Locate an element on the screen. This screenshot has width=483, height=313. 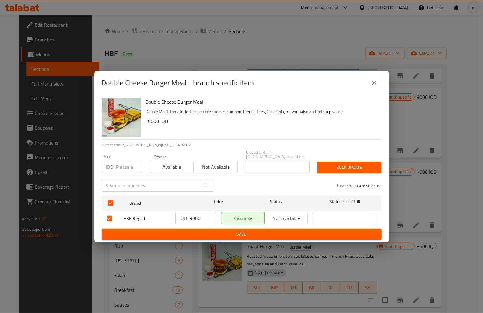
p: Double Meat, tomato, lettuce, double cheese, samoon, French fries, Coca Cola, mayonnaise and ketc... is located at coordinates (262, 112).